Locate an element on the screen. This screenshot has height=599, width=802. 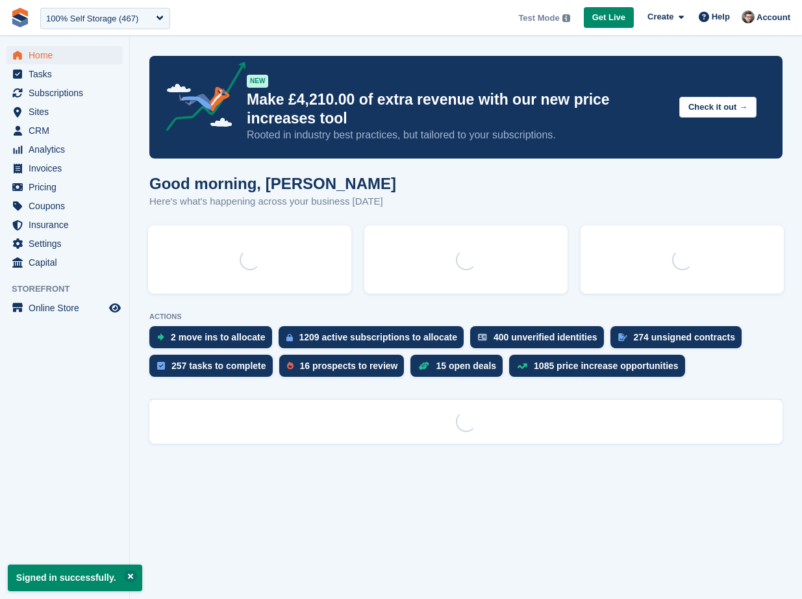
img: icon-info-grey-7440780725fd019a000dd9b08b2336e03edf1995a4989e88bcd33f0948082b44.svg is located at coordinates (566, 18).